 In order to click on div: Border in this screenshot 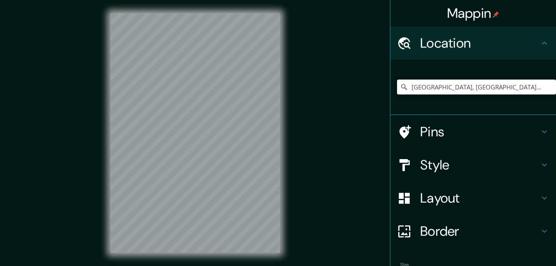, I will do `click(473, 231)`.